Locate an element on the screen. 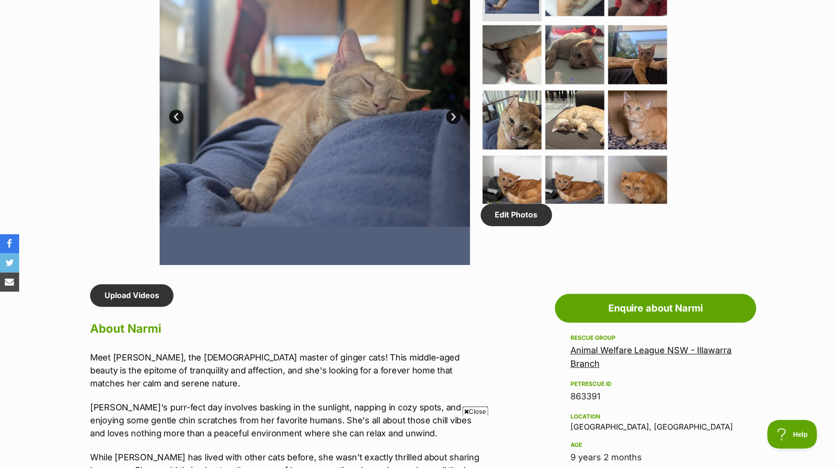  span: Close is located at coordinates (476, 411).